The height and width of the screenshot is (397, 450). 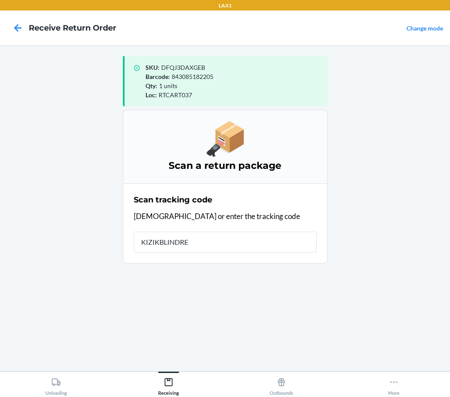 What do you see at coordinates (225, 242) in the screenshot?
I see `input: Tracking code` at bounding box center [225, 242].